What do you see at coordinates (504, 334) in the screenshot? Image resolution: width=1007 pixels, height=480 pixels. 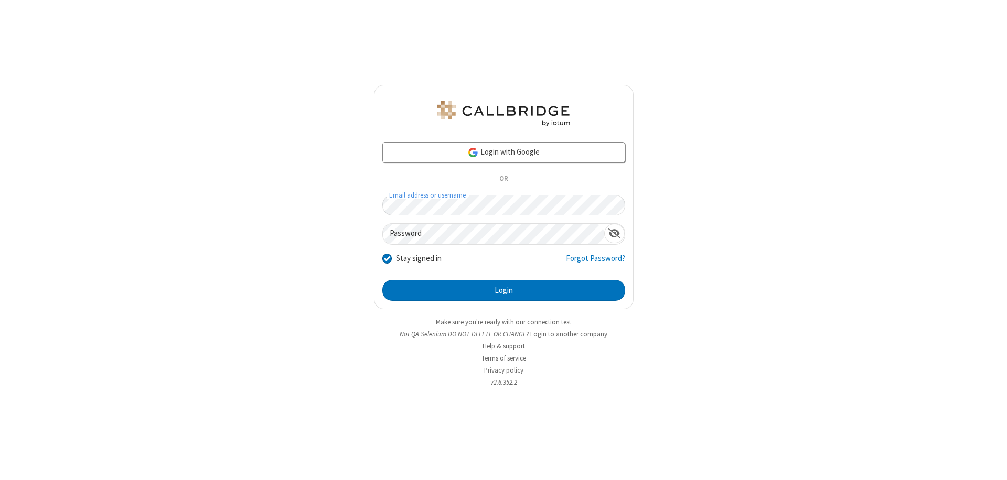 I see `li: Not QA Selenium DO NOT DELETE OR CHANGE?` at bounding box center [504, 334].